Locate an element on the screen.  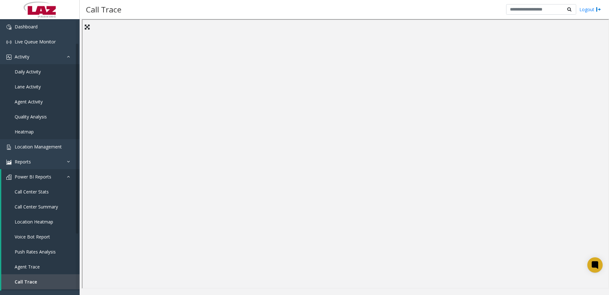
span: Heatmap is located at coordinates (24, 131).